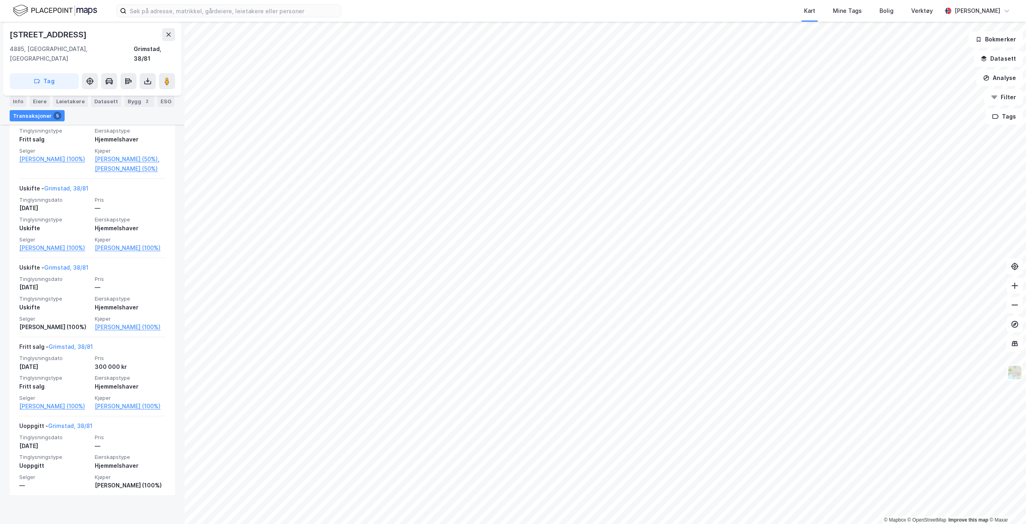 The width and height of the screenshot is (1026, 524). I want to click on img: Z, so click(1015, 372).